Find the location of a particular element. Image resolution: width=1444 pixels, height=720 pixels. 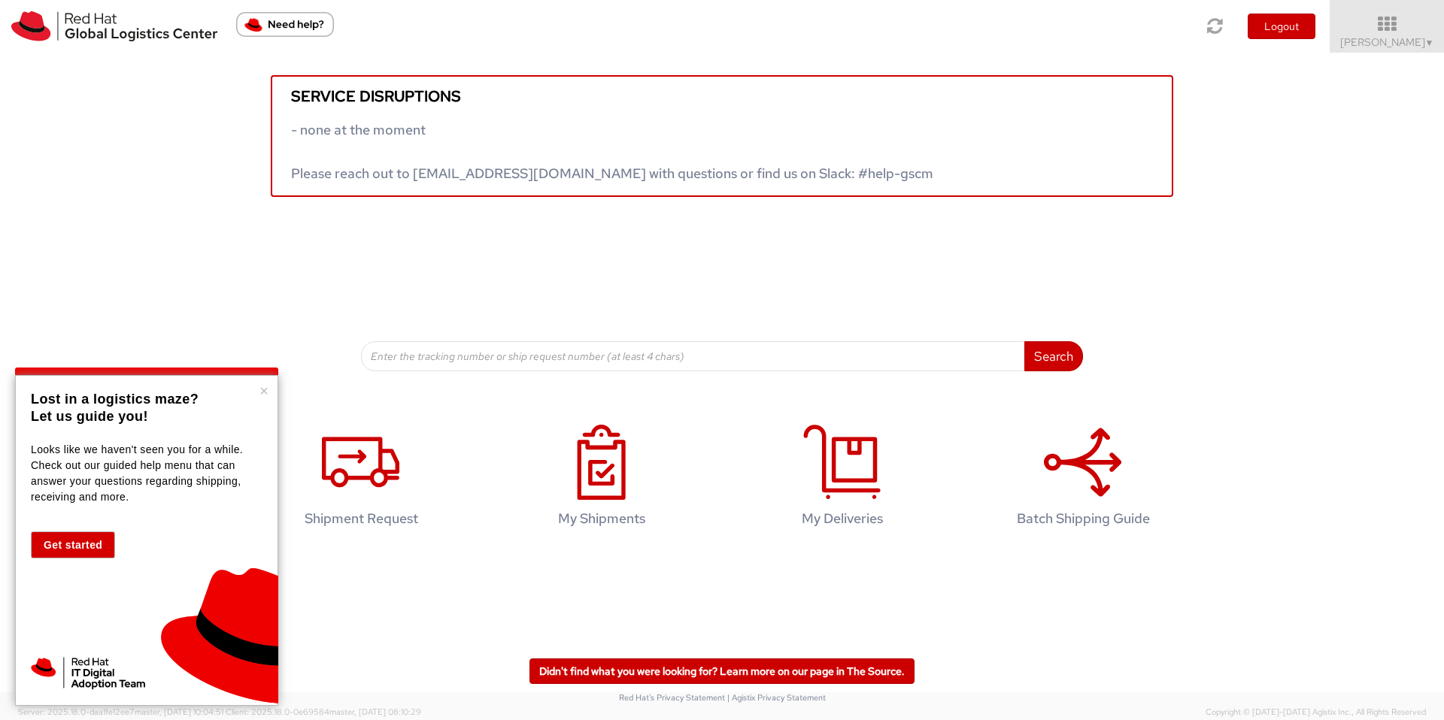

a: My Shipments is located at coordinates (602, 479).